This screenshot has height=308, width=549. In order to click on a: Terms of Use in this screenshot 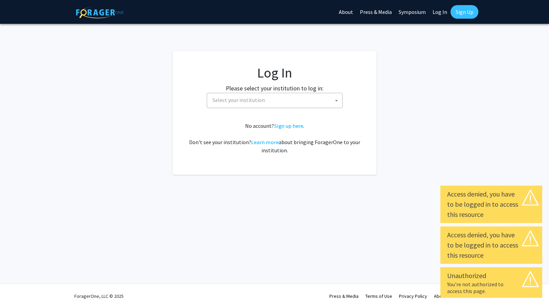, I will do `click(379, 296)`.